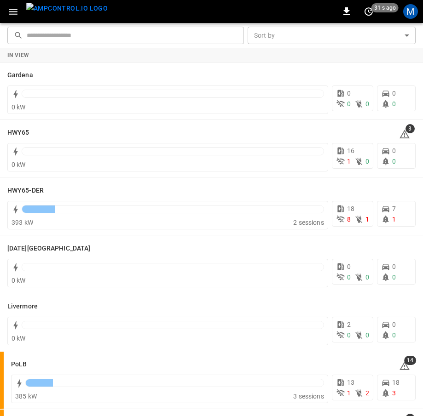 The image size is (423, 416). Describe the element at coordinates (350, 383) in the screenshot. I see `span: 13` at that location.